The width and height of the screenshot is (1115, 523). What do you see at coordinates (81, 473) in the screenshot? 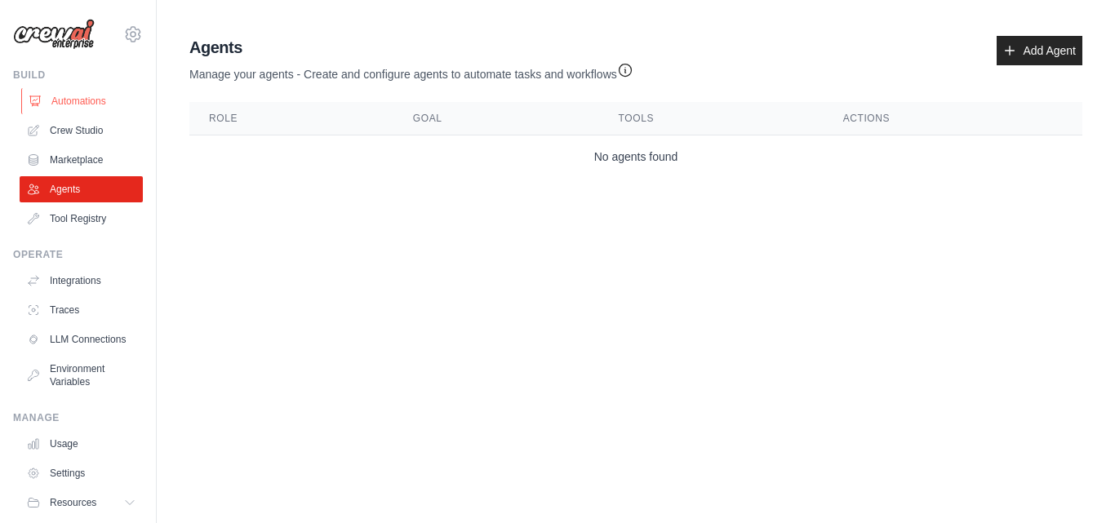
I see `a: Settings` at bounding box center [81, 473].